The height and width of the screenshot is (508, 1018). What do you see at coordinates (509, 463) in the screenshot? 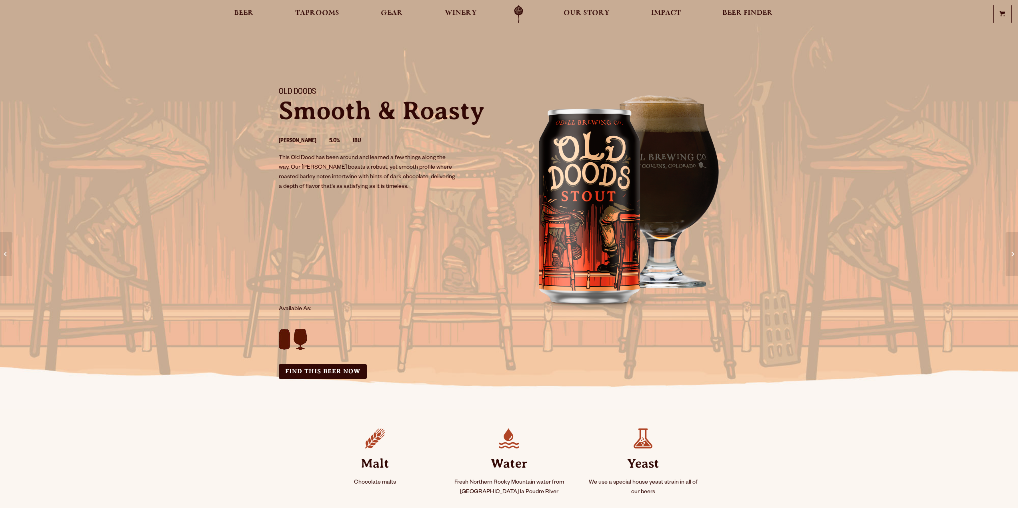
I see `strong: Water` at bounding box center [509, 463].